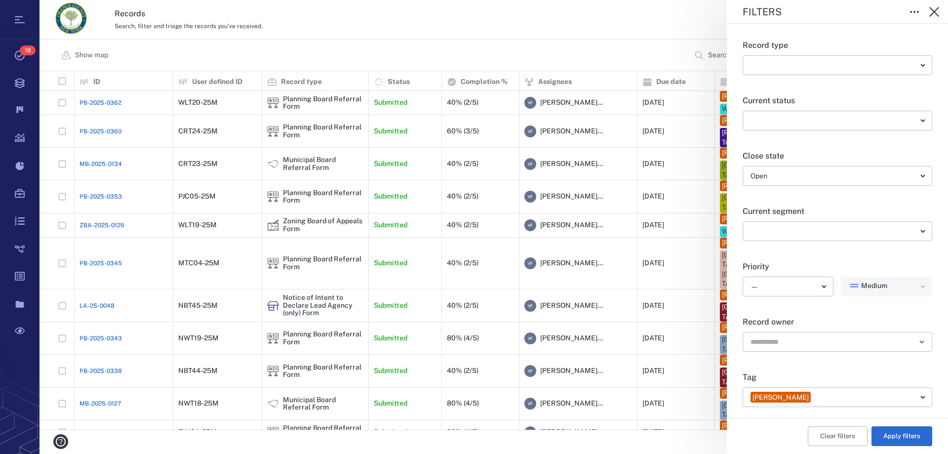 The width and height of the screenshot is (948, 454). I want to click on button: Clear filters, so click(838, 436).